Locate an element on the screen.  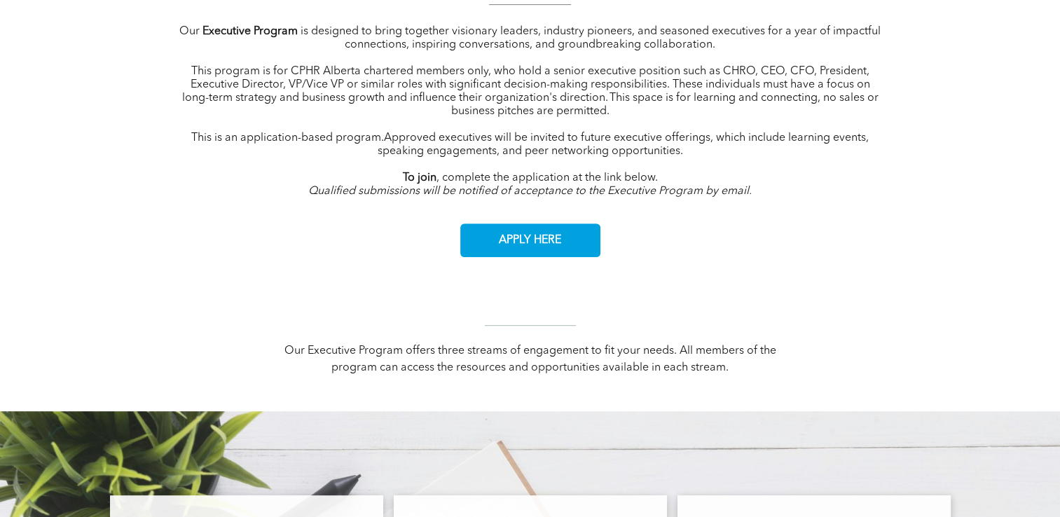
strong: To join is located at coordinates (419, 178).